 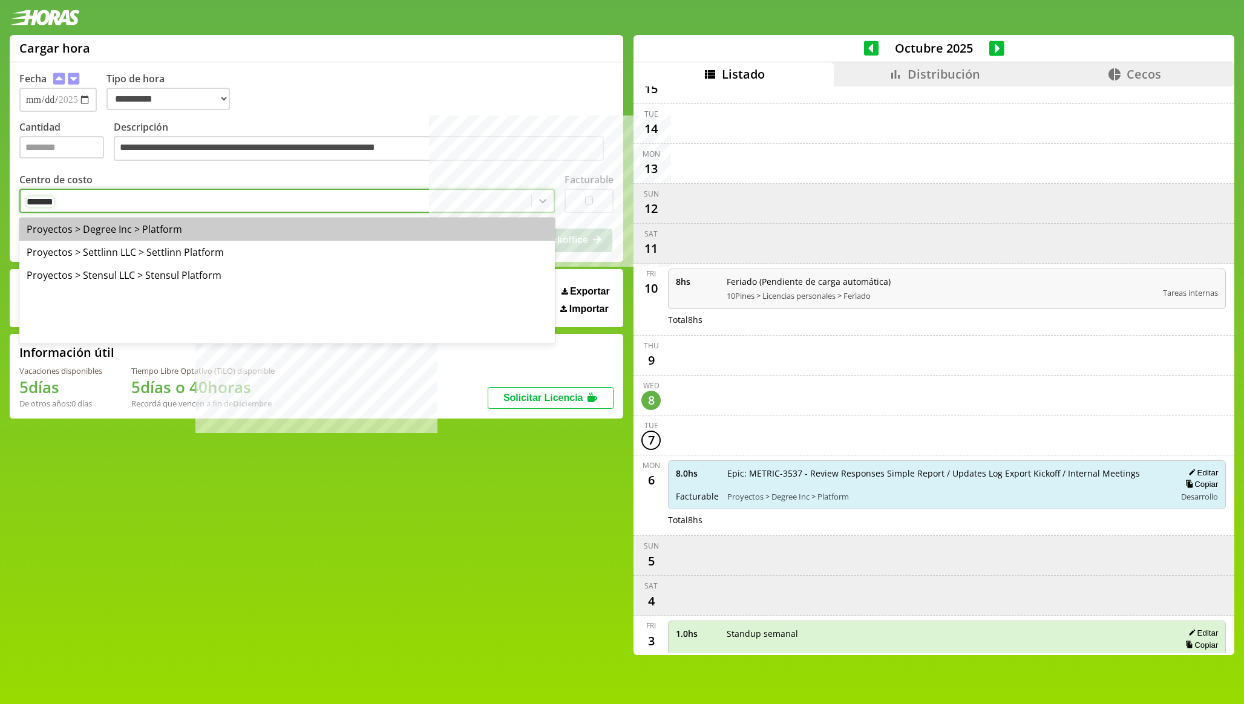 What do you see at coordinates (651, 440) in the screenshot?
I see `div: 7` at bounding box center [651, 440].